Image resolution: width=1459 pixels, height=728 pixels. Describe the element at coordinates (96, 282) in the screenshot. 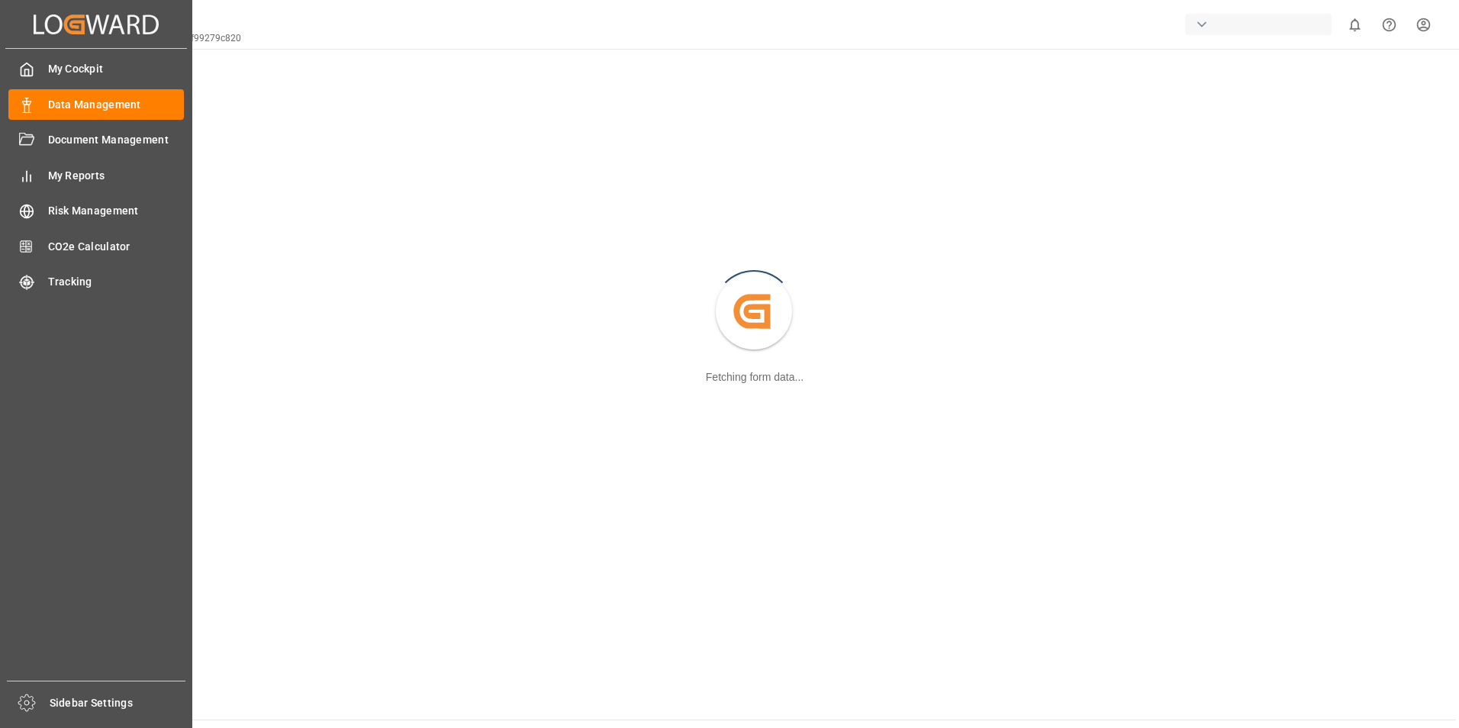

I see `a: Tracking` at that location.